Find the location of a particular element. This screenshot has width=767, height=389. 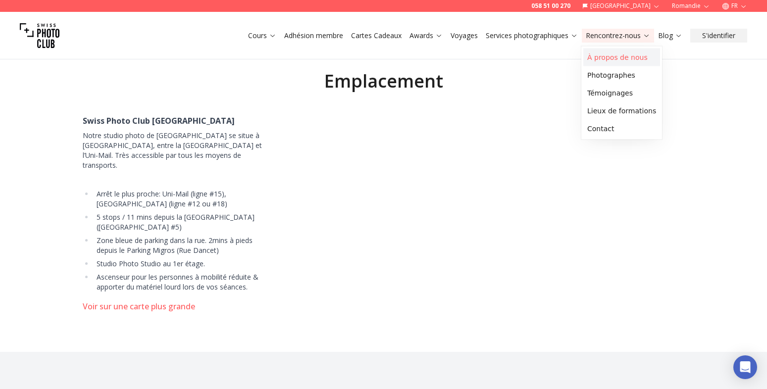

li: Studio Photo Studio au 1er étage. is located at coordinates (183, 264).